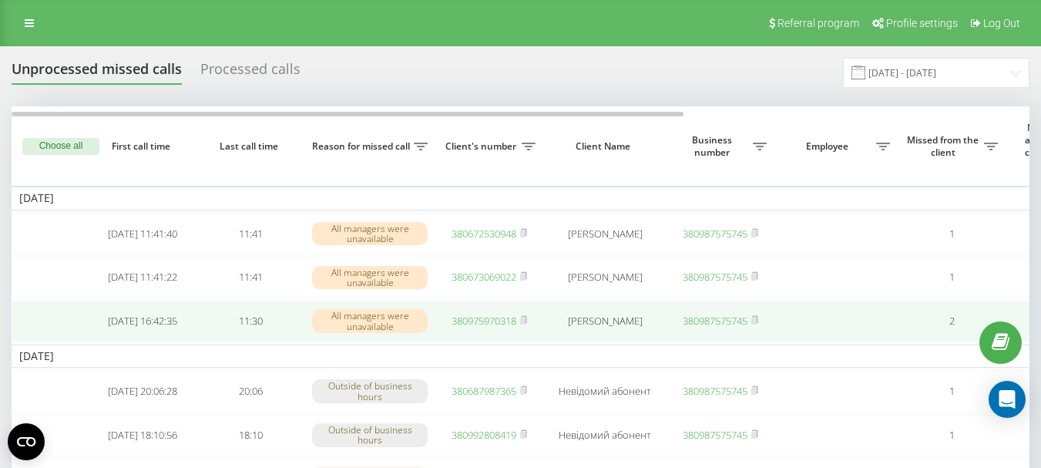 The width and height of the screenshot is (1041, 468). What do you see at coordinates (143, 146) in the screenshot?
I see `span: First call time` at bounding box center [143, 146].